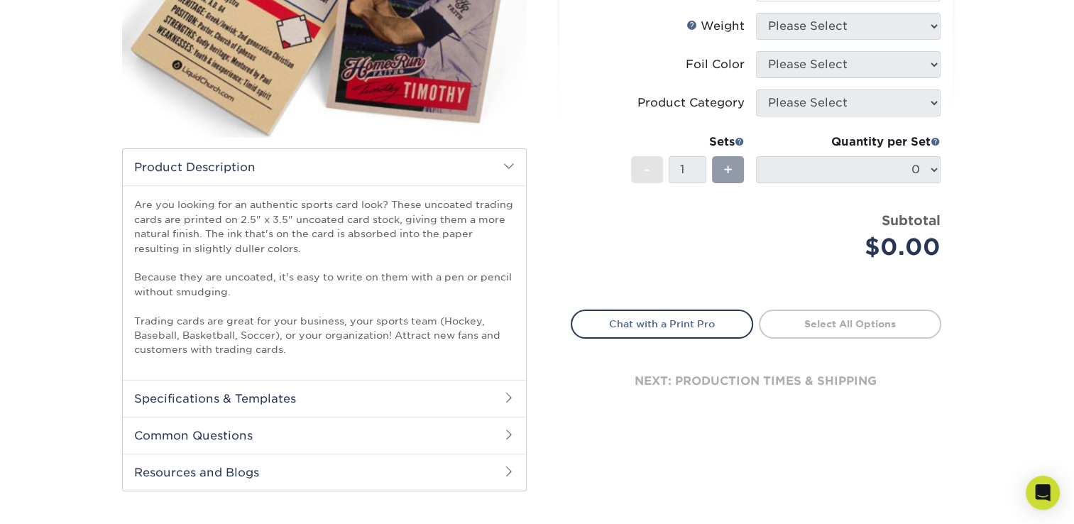 The width and height of the screenshot is (1074, 524). I want to click on div: Weight, so click(715, 26).